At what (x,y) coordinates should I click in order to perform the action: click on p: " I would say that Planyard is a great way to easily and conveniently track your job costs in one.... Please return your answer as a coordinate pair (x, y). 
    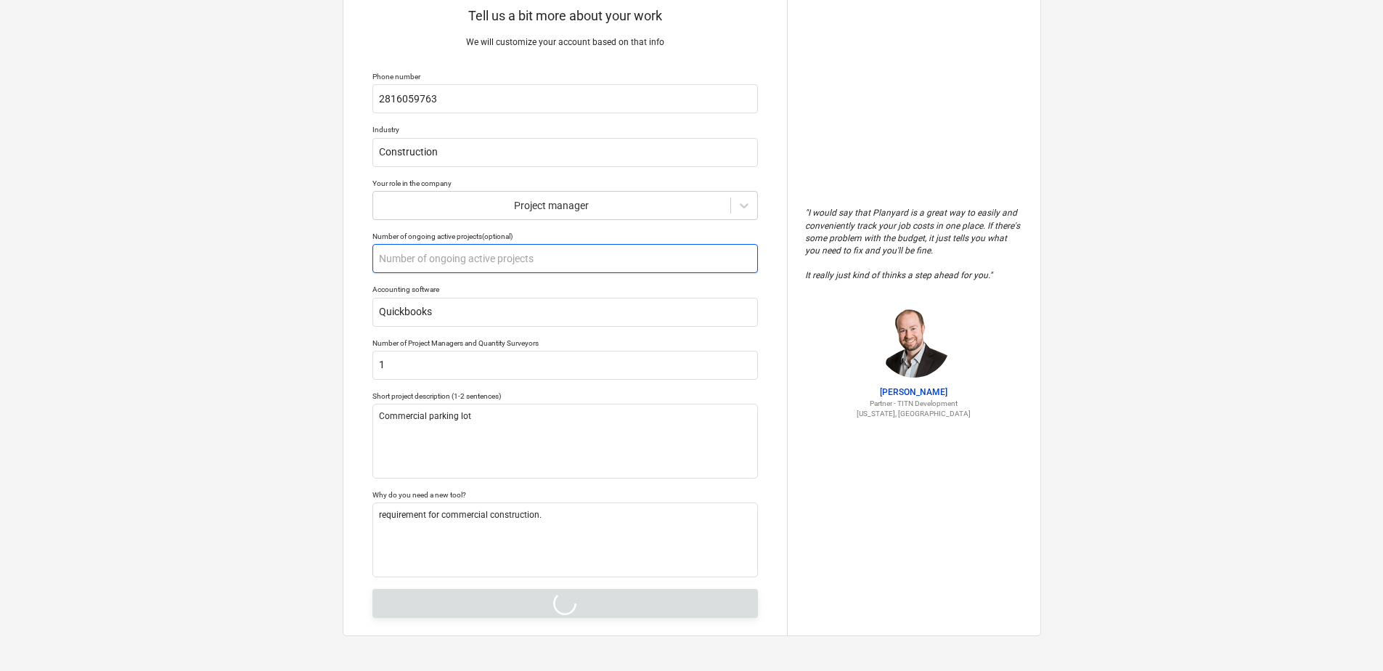
    Looking at the image, I should click on (914, 244).